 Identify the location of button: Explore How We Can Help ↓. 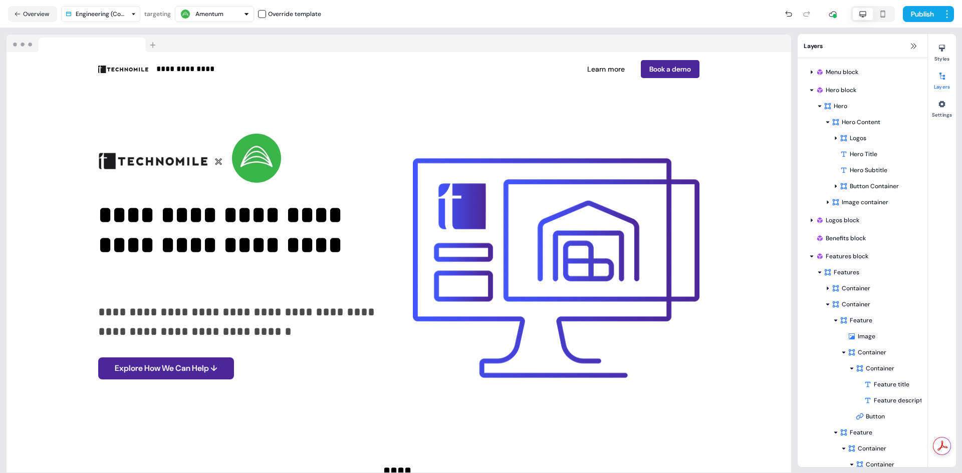
(166, 369).